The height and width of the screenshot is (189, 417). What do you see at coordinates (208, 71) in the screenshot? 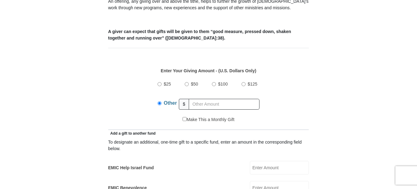
I see `strong: Enter Your Giving Amount - (U.S. Dollars Only)` at bounding box center [208, 71].